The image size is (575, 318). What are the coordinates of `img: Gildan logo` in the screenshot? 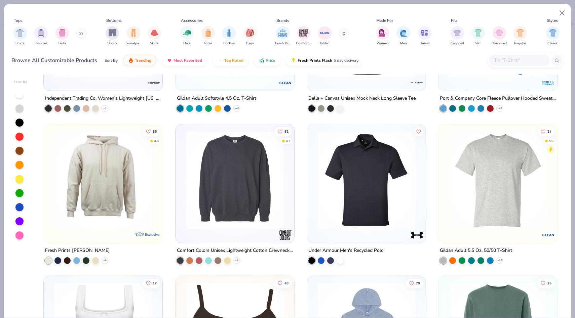 It's located at (548, 235).